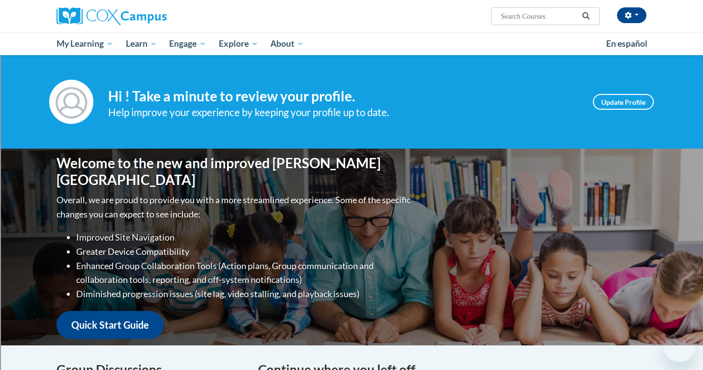  I want to click on img: Cox Campus, so click(112, 16).